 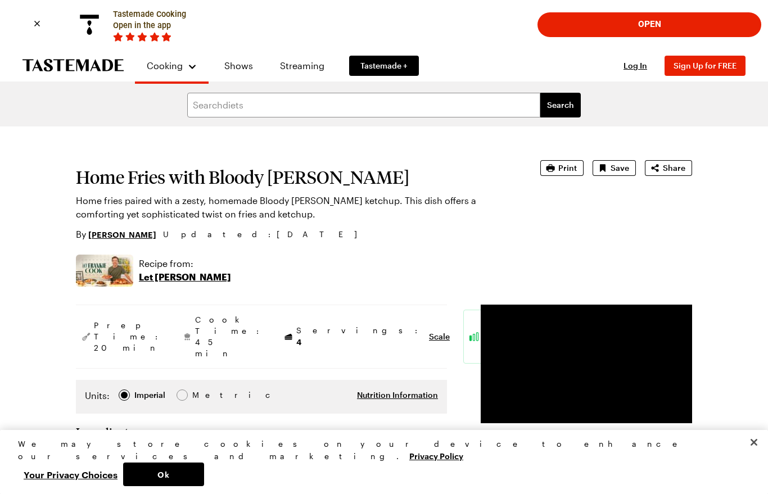 What do you see at coordinates (37, 24) in the screenshot?
I see `div: Close banner` at bounding box center [37, 24].